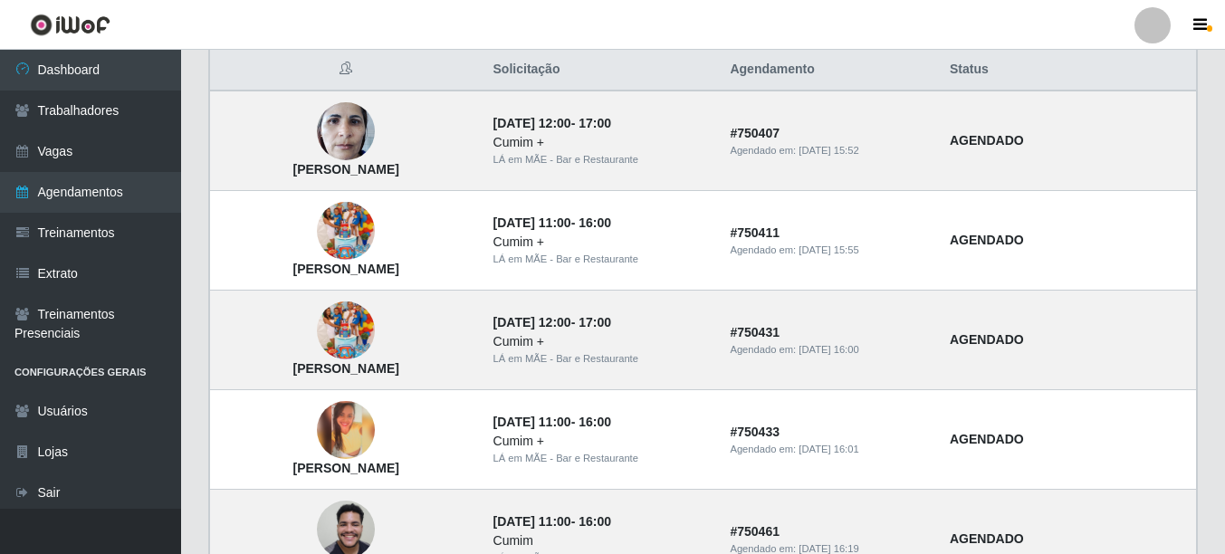 The height and width of the screenshot is (554, 1225). What do you see at coordinates (754, 233) in the screenshot?
I see `strong: # 750411` at bounding box center [754, 233].